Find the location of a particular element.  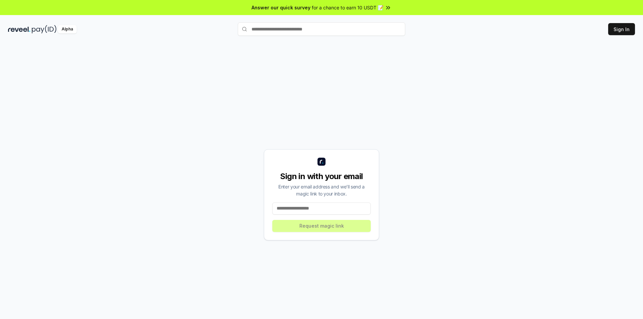

div: Alpha is located at coordinates (67, 29).